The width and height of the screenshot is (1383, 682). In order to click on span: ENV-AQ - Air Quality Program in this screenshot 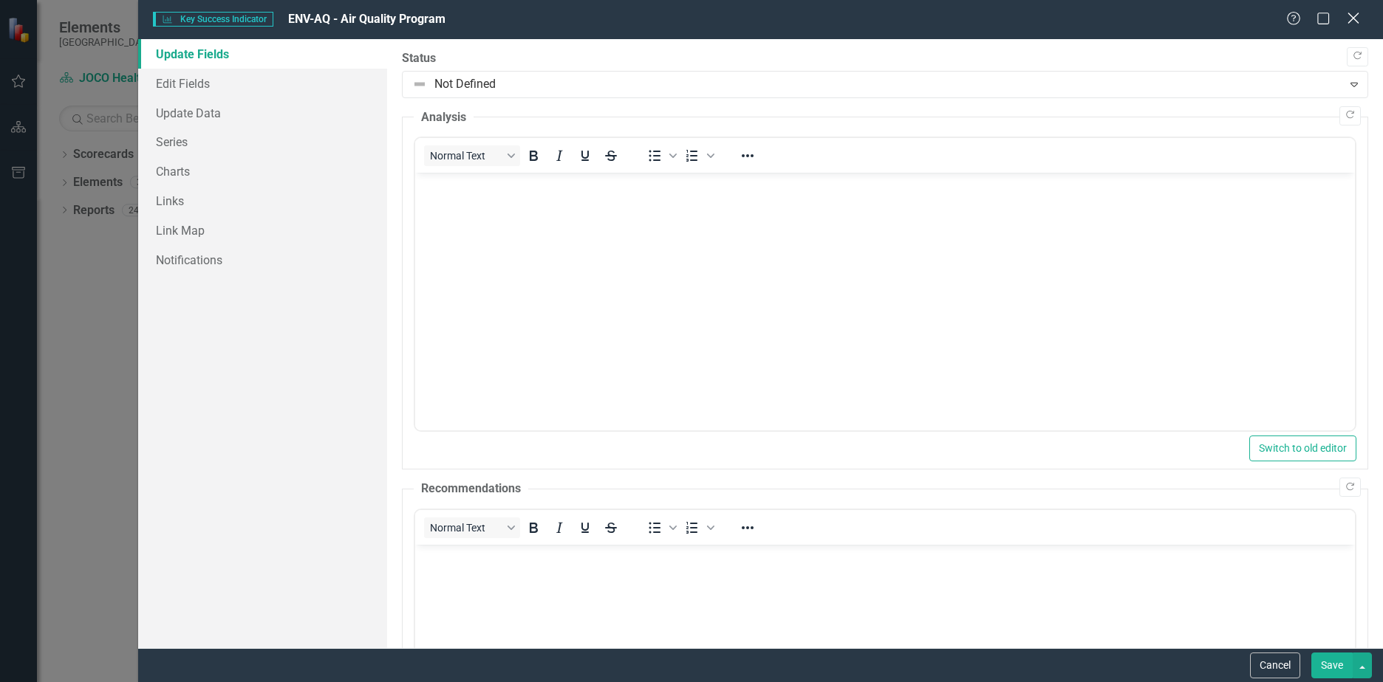, I will do `click(366, 18)`.